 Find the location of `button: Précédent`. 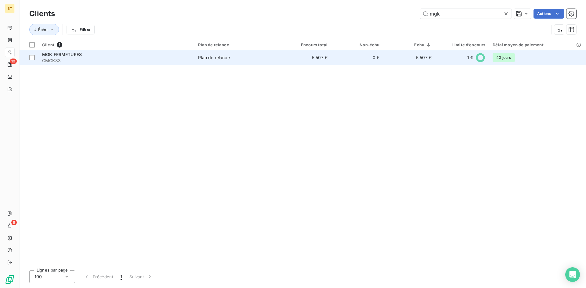

button: Précédent is located at coordinates (98, 277).